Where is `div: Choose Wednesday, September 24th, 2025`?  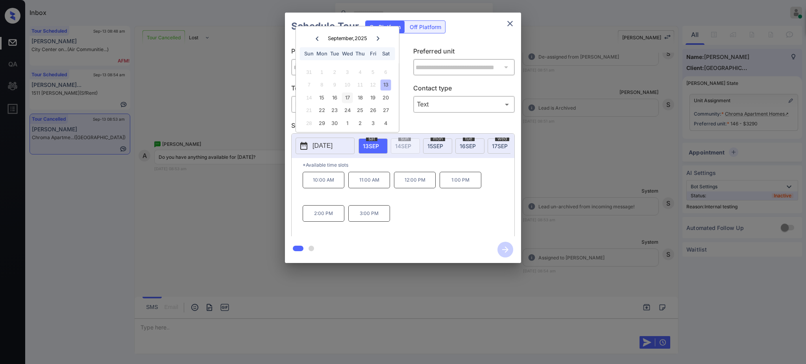 div: Choose Wednesday, September 24th, 2025 is located at coordinates (347, 110).